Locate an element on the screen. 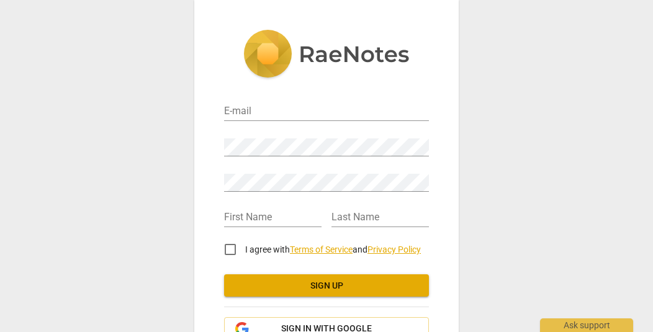 The image size is (653, 332). span: Sign up is located at coordinates (326, 286).